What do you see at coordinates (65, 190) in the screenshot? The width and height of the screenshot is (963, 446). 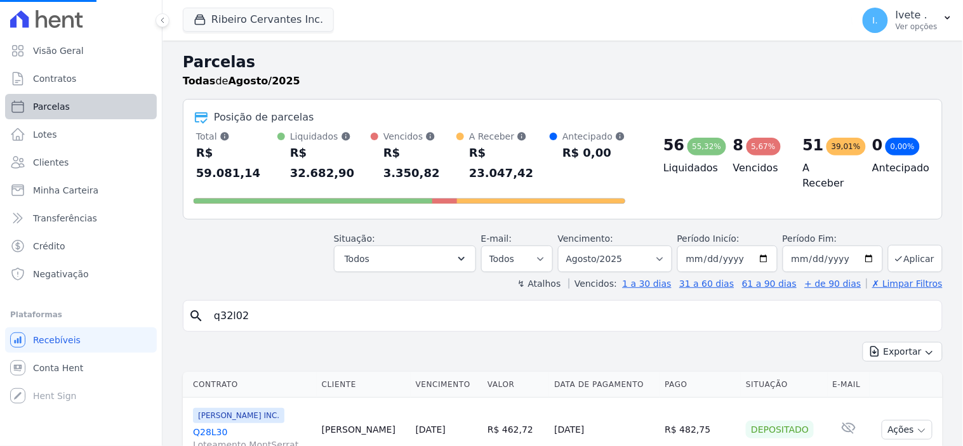 I see `span: Minha Carteira` at bounding box center [65, 190].